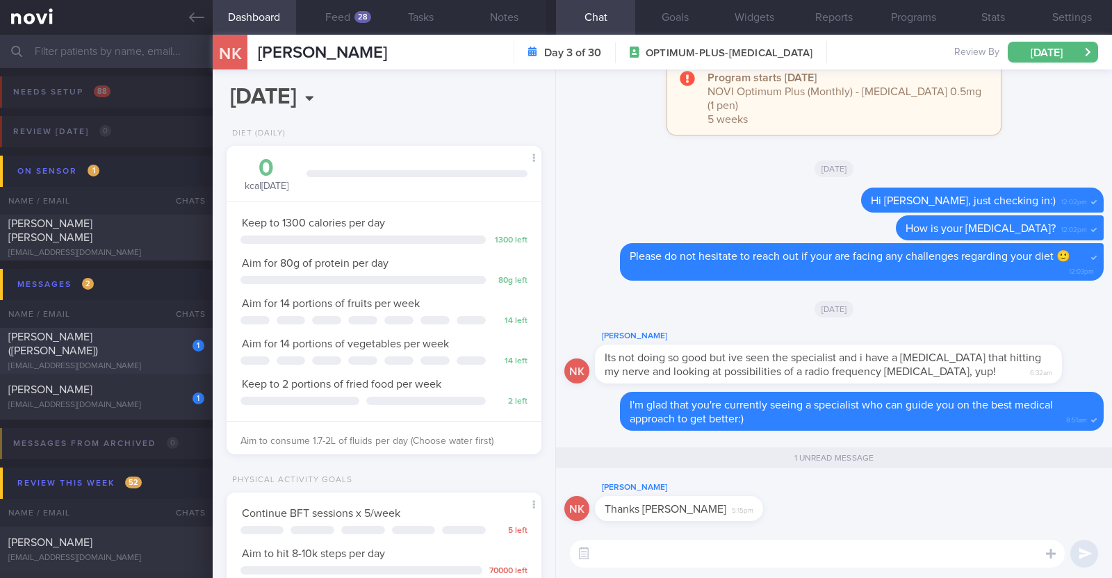  Describe the element at coordinates (727, 119) in the screenshot. I see `span: 5 weeks` at that location.